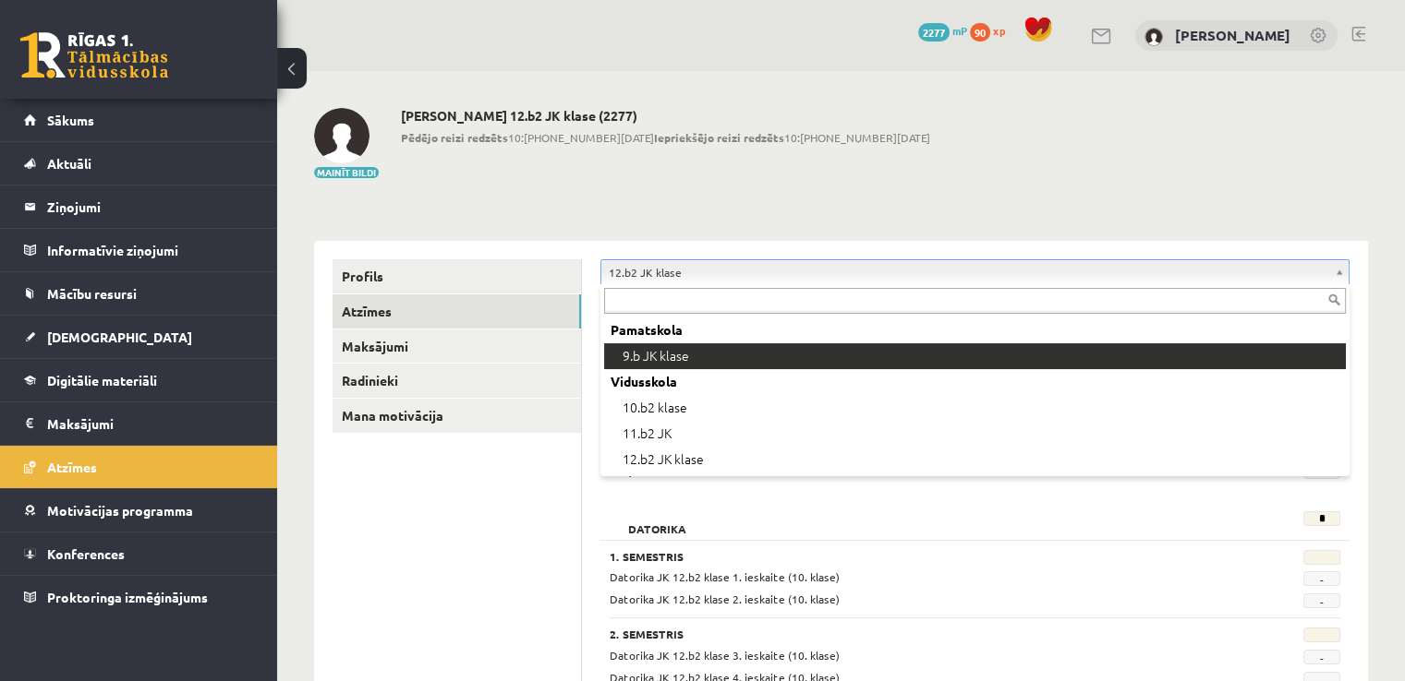 This screenshot has width=1405, height=681. Describe the element at coordinates (974, 331) in the screenshot. I see `div: Pamatskola` at that location.